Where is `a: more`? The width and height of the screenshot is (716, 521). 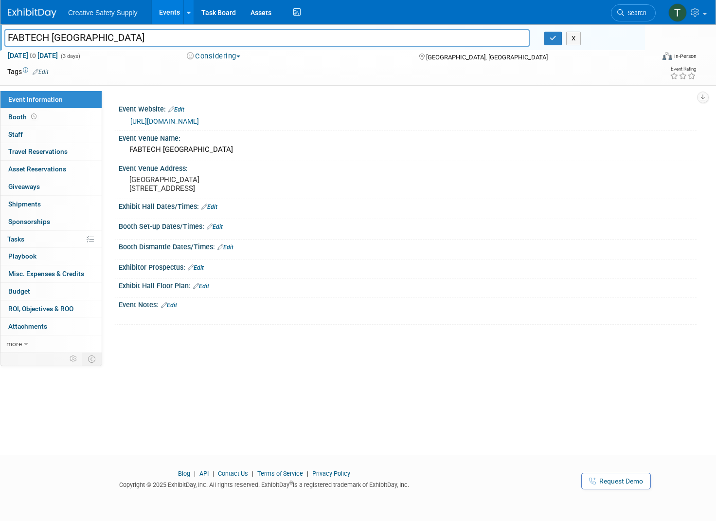
a: more is located at coordinates (51, 344).